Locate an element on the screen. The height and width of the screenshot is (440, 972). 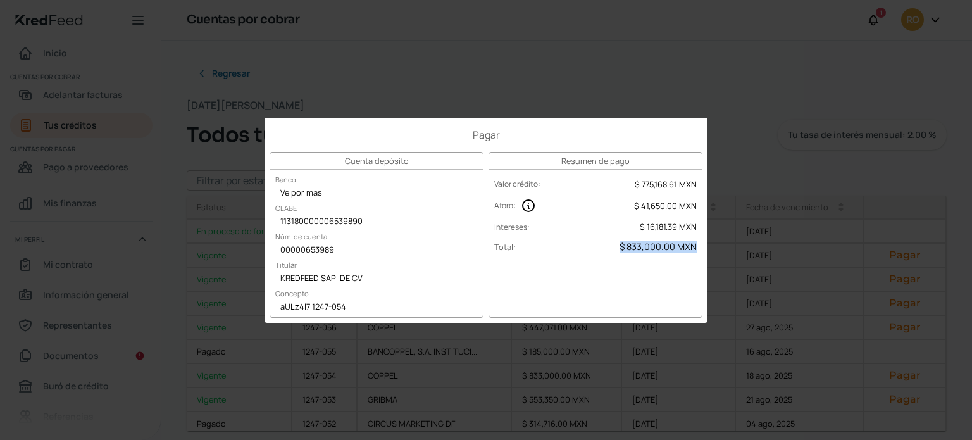
span: $ 16,181.39 MXN is located at coordinates (668, 227).